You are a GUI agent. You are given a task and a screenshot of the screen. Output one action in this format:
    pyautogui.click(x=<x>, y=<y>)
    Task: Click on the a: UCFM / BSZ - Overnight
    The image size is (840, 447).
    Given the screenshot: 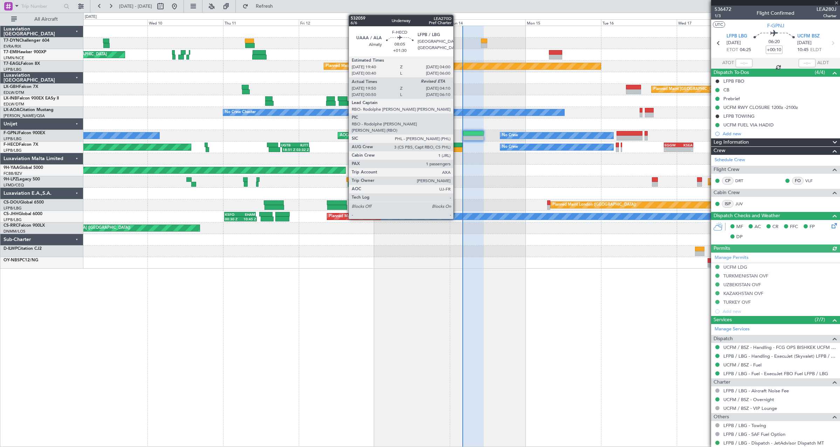 What is the action you would take?
    pyautogui.click(x=748, y=399)
    